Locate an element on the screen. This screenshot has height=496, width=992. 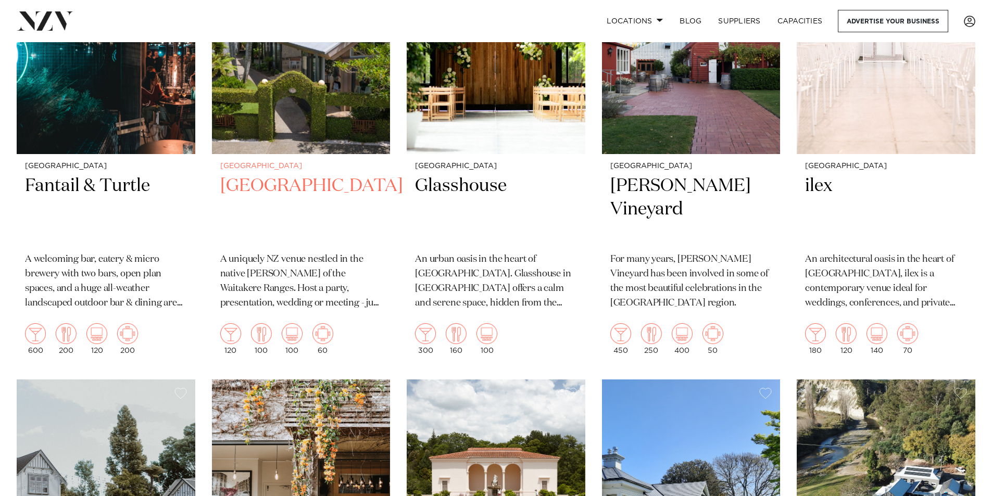
div: 50 is located at coordinates (713, 339).